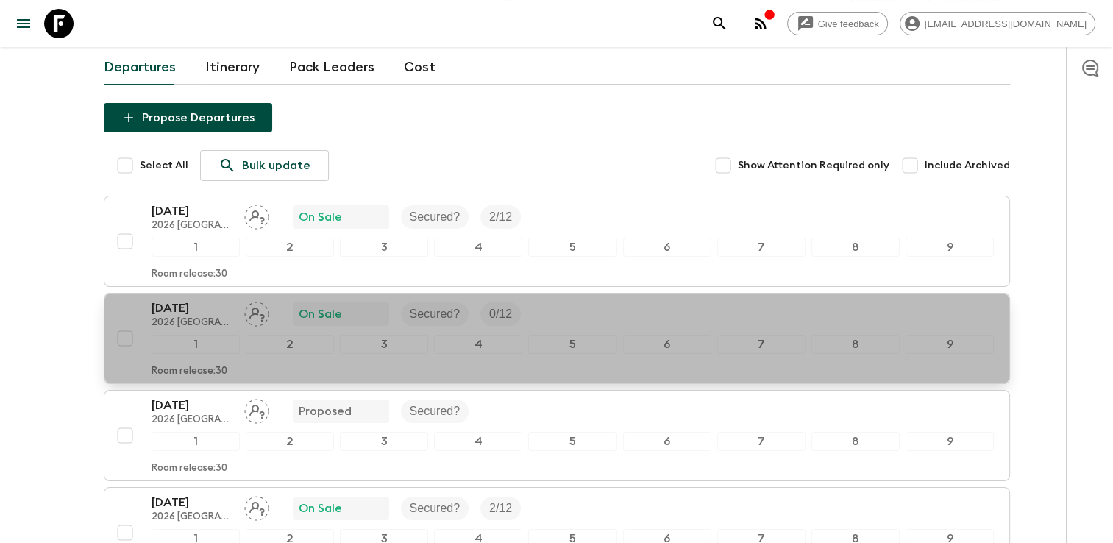 This screenshot has height=543, width=1113. I want to click on button: menu, so click(24, 24).